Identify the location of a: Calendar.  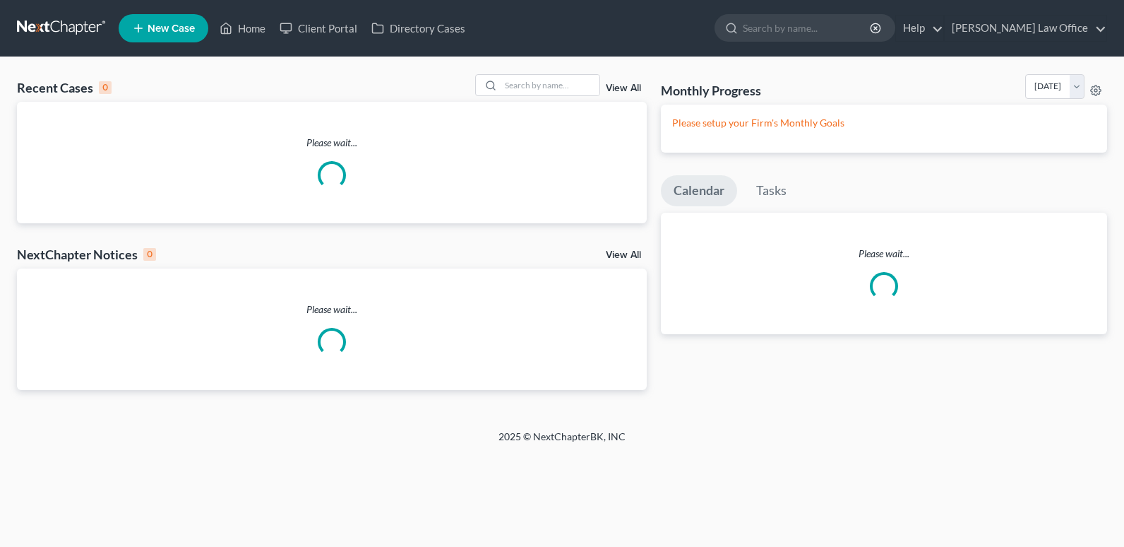
(699, 191).